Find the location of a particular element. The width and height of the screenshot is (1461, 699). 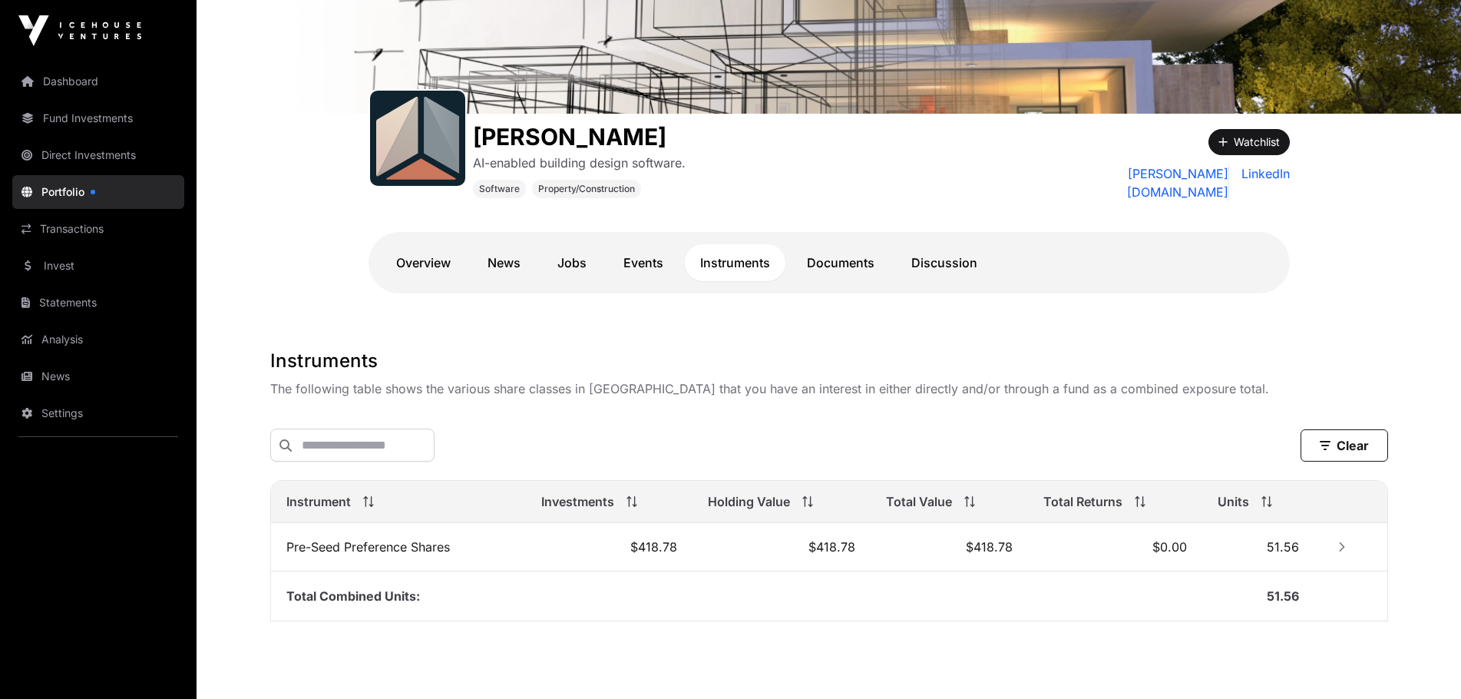

a: Overview is located at coordinates (423, 263).